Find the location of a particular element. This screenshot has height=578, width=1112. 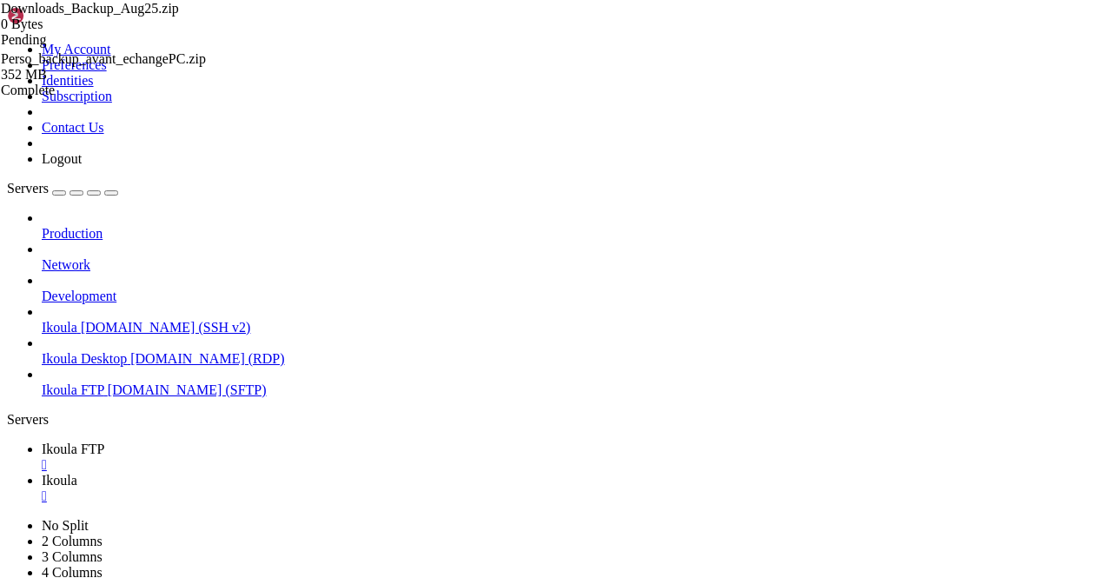

div: 0 Bytes is located at coordinates (88, 24).